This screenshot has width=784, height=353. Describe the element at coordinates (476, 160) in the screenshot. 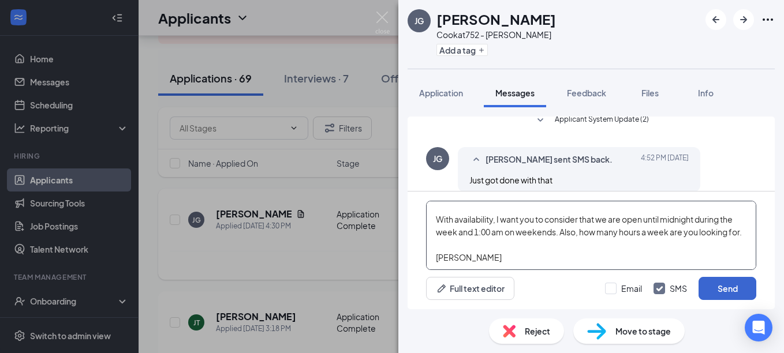

I see `svg: SmallChevronUp` at that location.